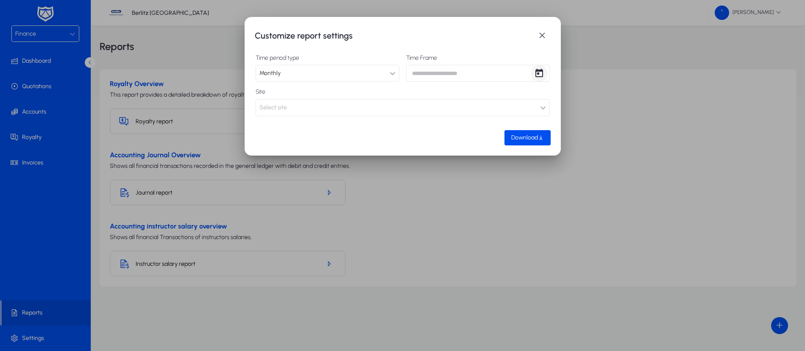 This screenshot has width=805, height=351. I want to click on span: Download, so click(525, 137).